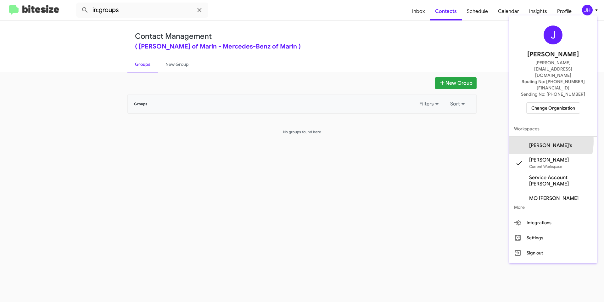  I want to click on button: Integrations, so click(553, 222).